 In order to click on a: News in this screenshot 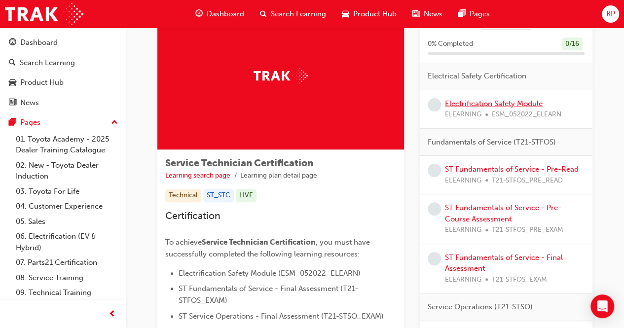, I will do `click(63, 103)`.